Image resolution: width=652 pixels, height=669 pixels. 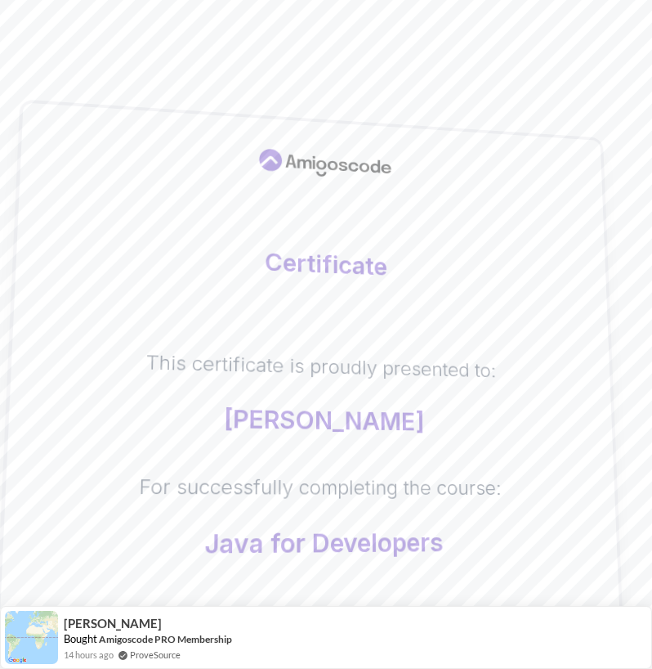 I want to click on a: Amigoscode PRO Membership, so click(x=165, y=638).